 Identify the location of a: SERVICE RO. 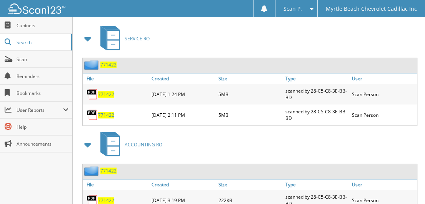
(123, 38).